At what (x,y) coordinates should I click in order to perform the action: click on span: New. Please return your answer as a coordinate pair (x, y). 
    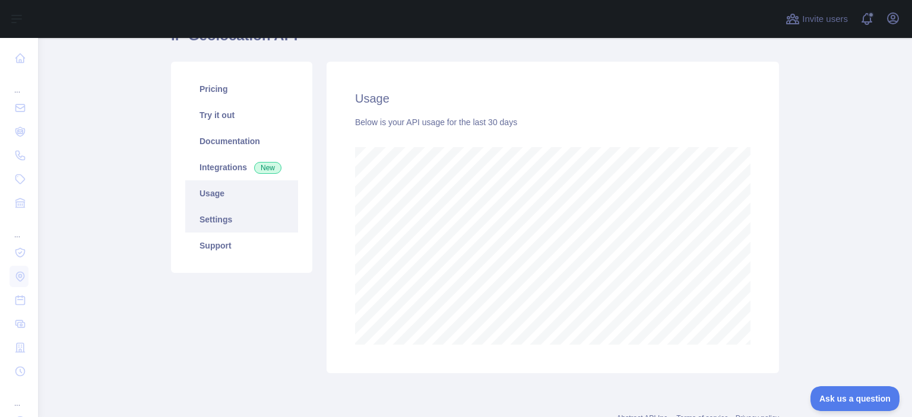
    Looking at the image, I should click on (268, 168).